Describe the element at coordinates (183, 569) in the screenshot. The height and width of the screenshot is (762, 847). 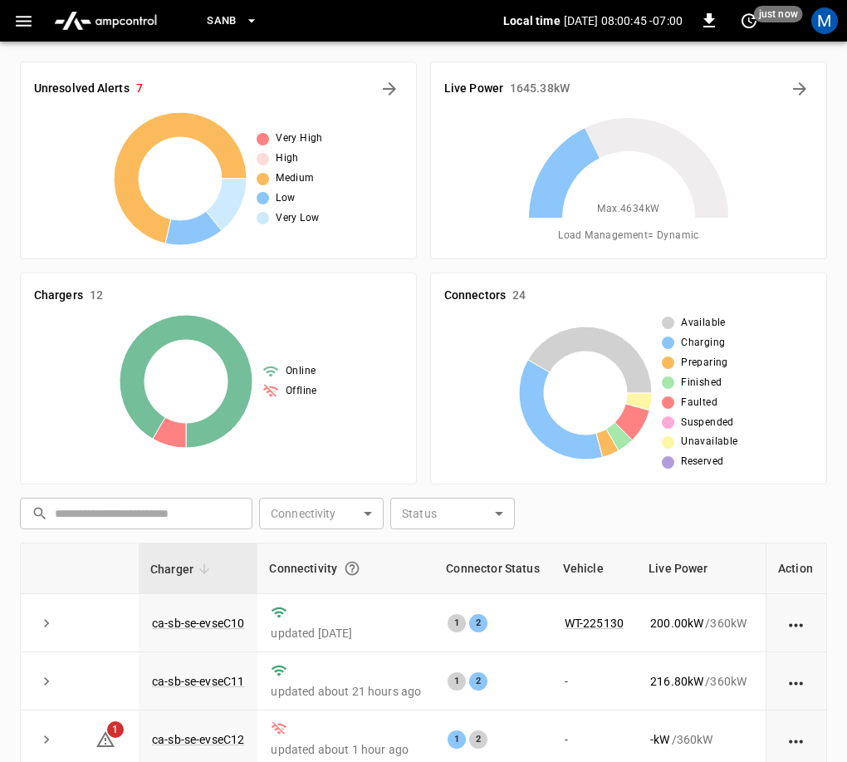
I see `span: Charger` at that location.